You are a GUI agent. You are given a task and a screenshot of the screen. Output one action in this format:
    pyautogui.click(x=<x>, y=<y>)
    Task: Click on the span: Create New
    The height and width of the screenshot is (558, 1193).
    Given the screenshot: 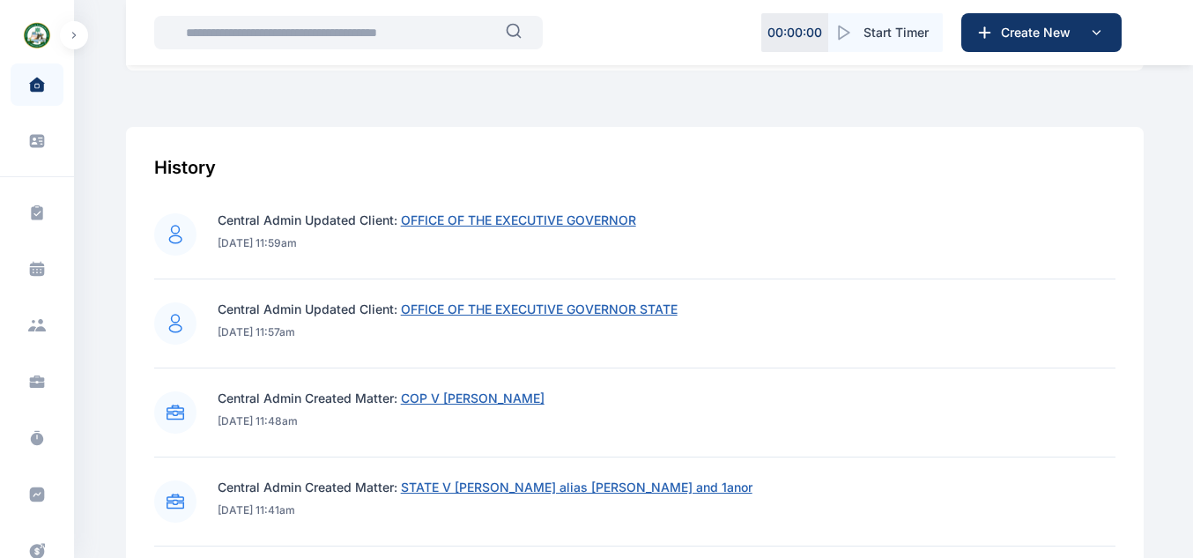 What is the action you would take?
    pyautogui.click(x=1040, y=33)
    